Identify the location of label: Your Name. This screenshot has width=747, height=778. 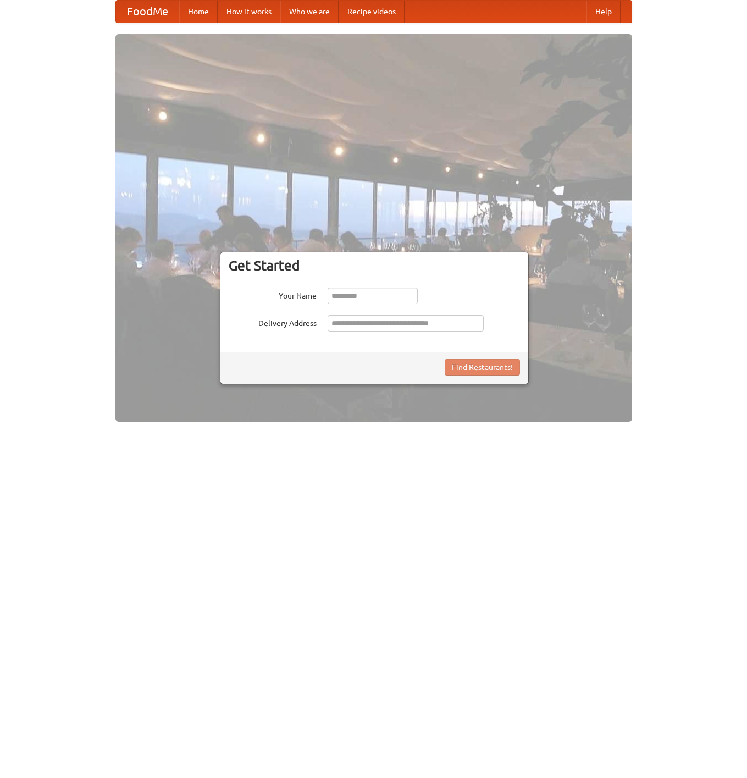
(273, 294).